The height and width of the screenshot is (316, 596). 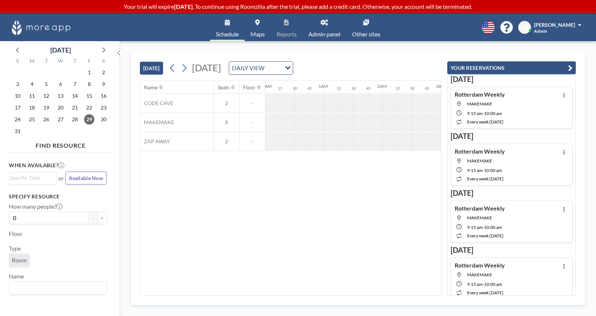 What do you see at coordinates (103, 119) in the screenshot?
I see `span: Saturday, August 30, 2025` at bounding box center [103, 119].